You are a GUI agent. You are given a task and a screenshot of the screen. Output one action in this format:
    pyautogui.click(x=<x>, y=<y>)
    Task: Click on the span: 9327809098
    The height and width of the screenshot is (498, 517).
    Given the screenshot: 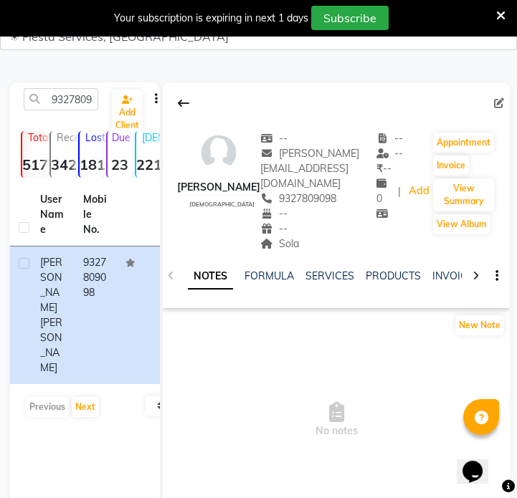 What is the action you would take?
    pyautogui.click(x=298, y=198)
    